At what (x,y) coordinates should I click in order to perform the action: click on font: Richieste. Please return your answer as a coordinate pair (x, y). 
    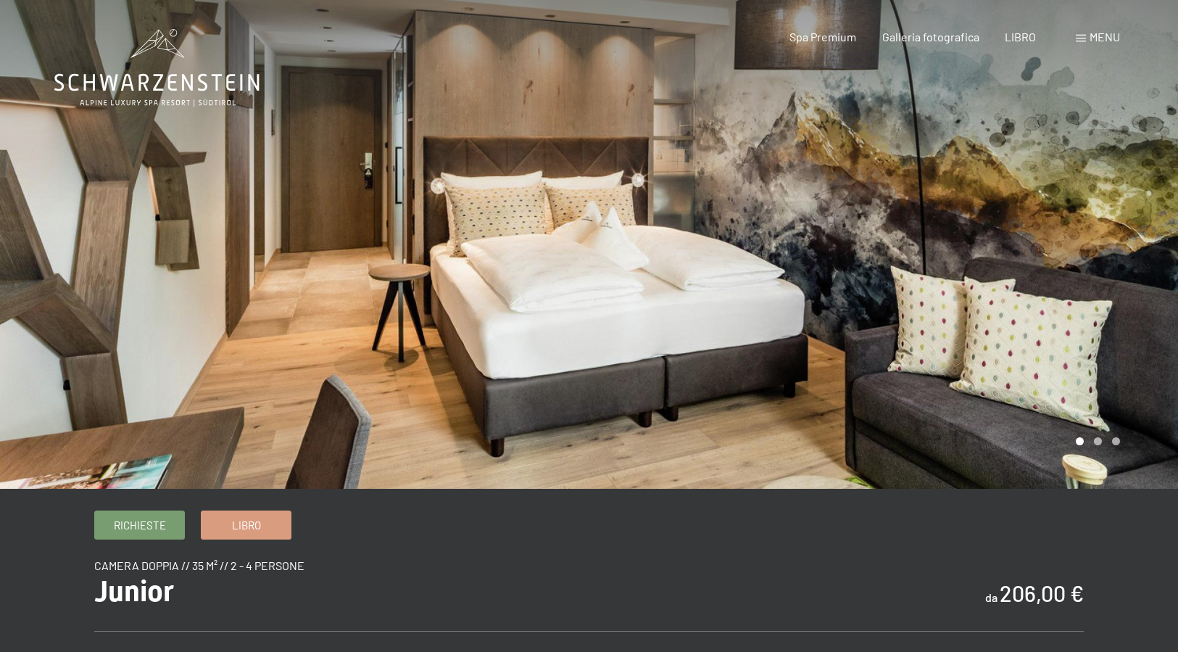
    Looking at the image, I should click on (140, 525).